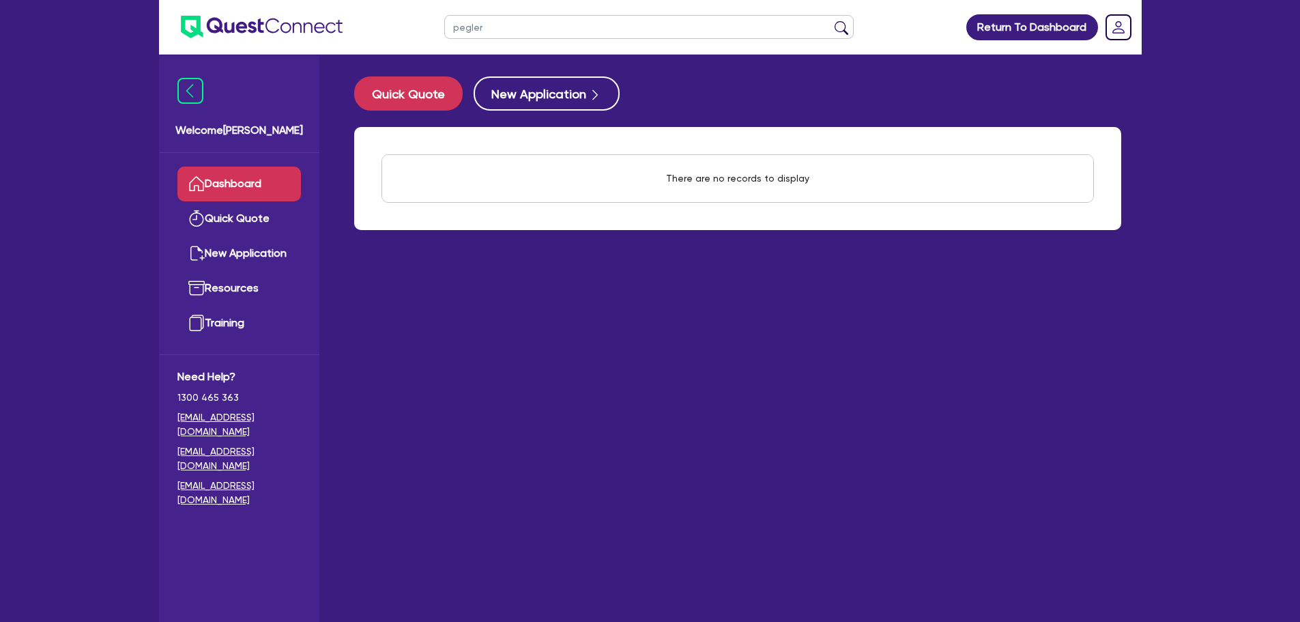 The height and width of the screenshot is (622, 1300). Describe the element at coordinates (547, 94) in the screenshot. I see `button: New Application` at that location.